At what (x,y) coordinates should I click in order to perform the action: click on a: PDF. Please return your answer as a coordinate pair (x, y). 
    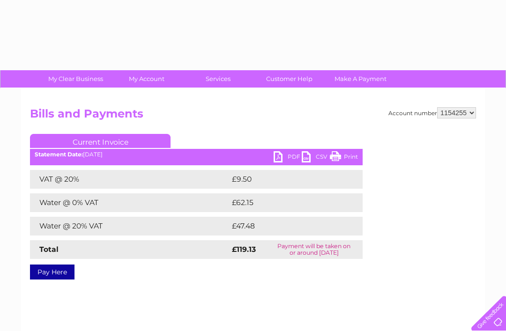
    Looking at the image, I should click on (287, 158).